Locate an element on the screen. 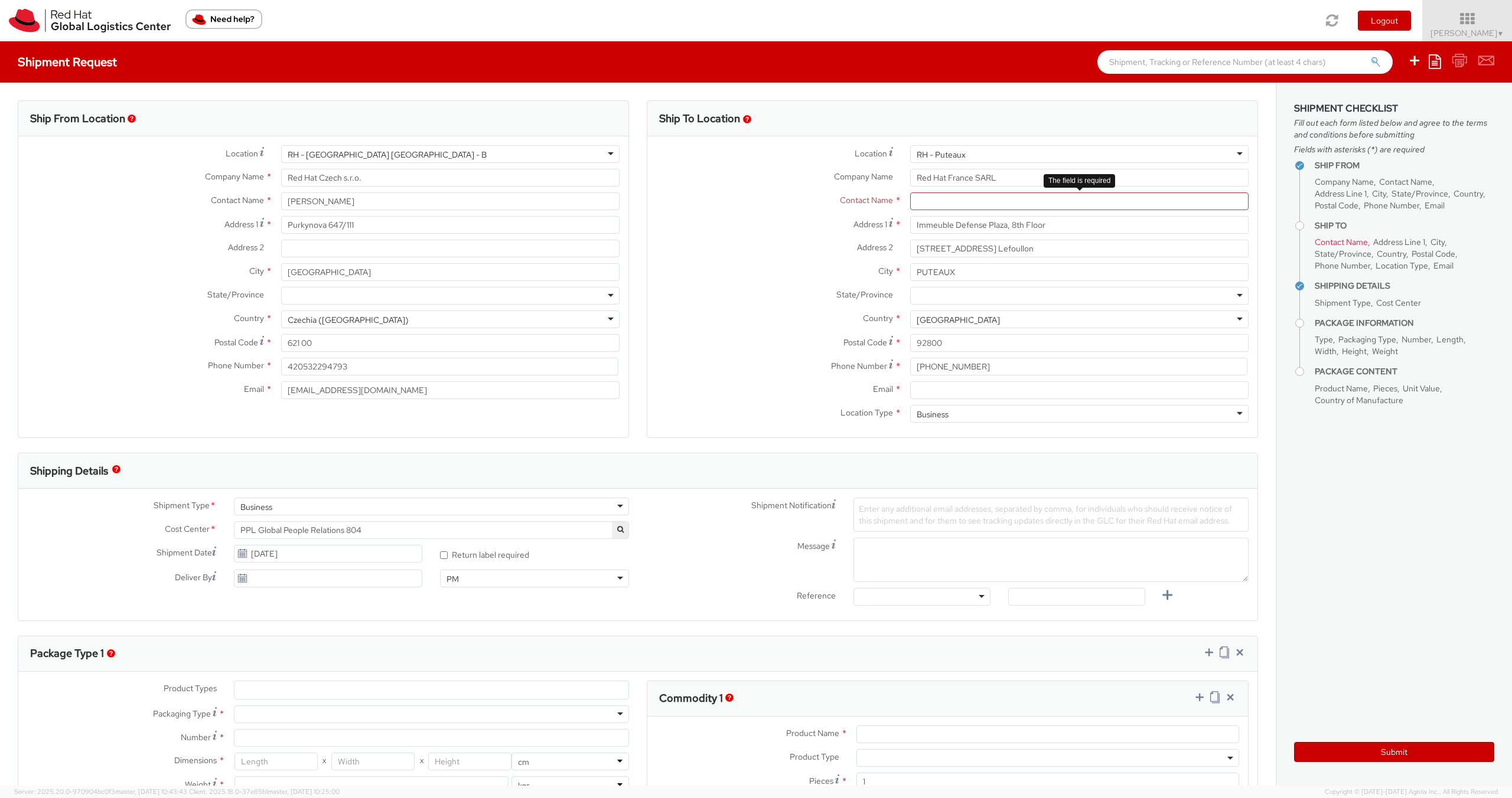 The width and height of the screenshot is (1512, 798). input: Width is located at coordinates (373, 761).